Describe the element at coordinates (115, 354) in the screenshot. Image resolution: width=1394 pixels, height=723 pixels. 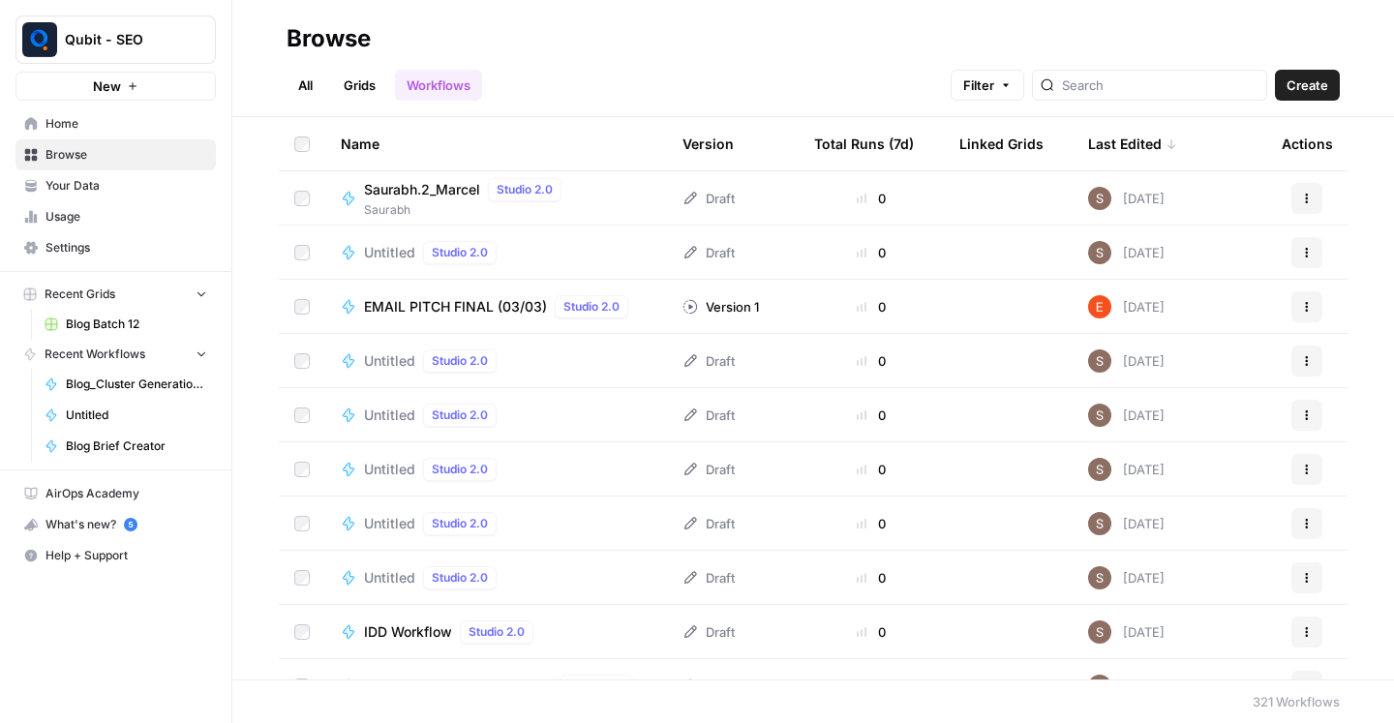
I see `button: Recent Workflows` at that location.